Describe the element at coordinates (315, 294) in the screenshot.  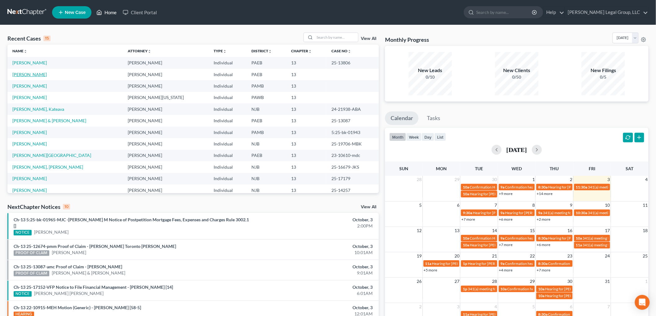
I see `div: 6:01AM` at that location.